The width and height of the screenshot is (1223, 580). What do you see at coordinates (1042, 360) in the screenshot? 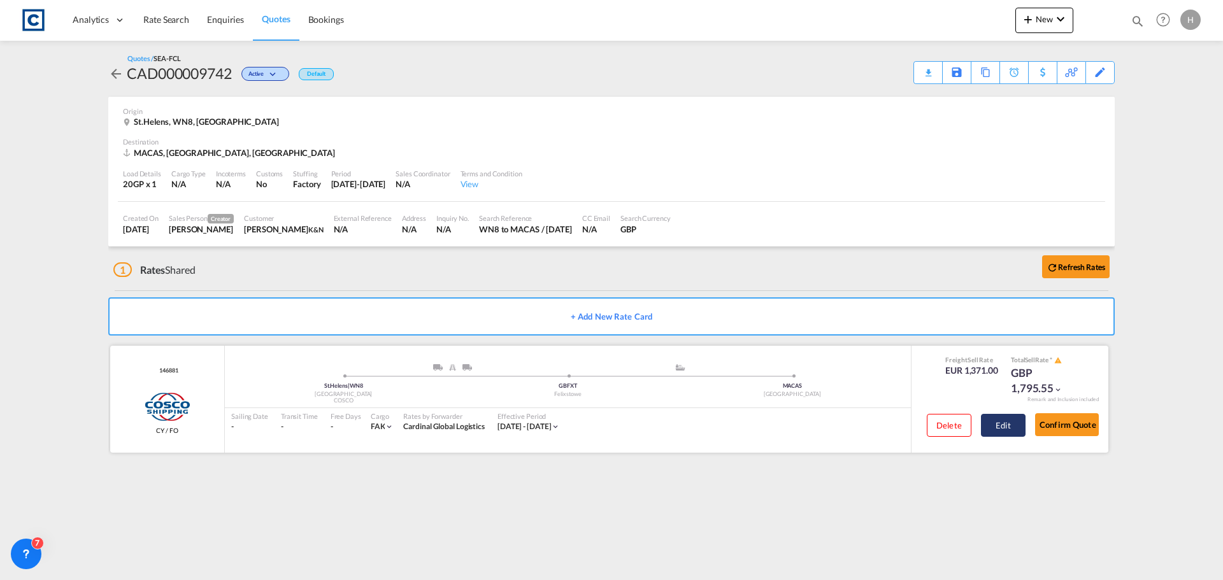
I see `div: Total Rate` at bounding box center [1042, 360].